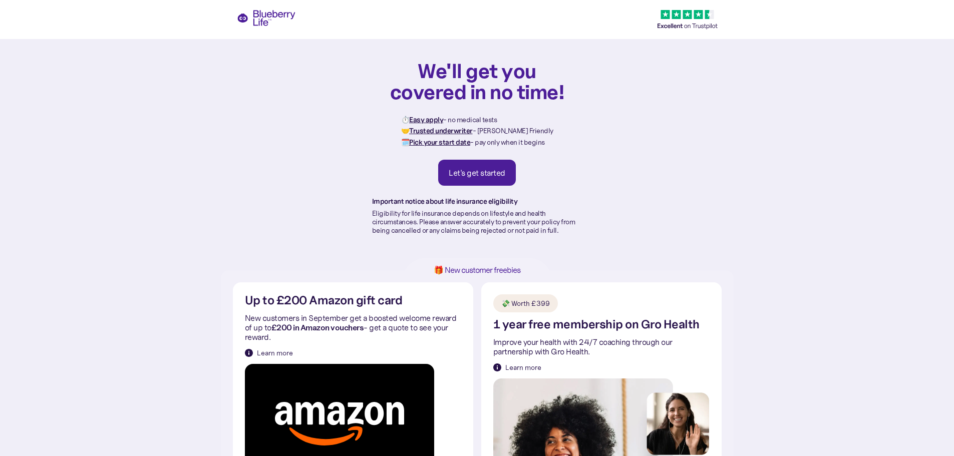 The height and width of the screenshot is (456, 954). What do you see at coordinates (353, 328) in the screenshot?
I see `p: New customers in September get a boosted welcome reward of up to - get a quote to see your reward.` at bounding box center [353, 328].